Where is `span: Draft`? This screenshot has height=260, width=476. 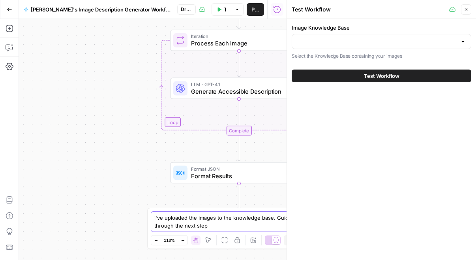
span: Draft is located at coordinates (186, 9).